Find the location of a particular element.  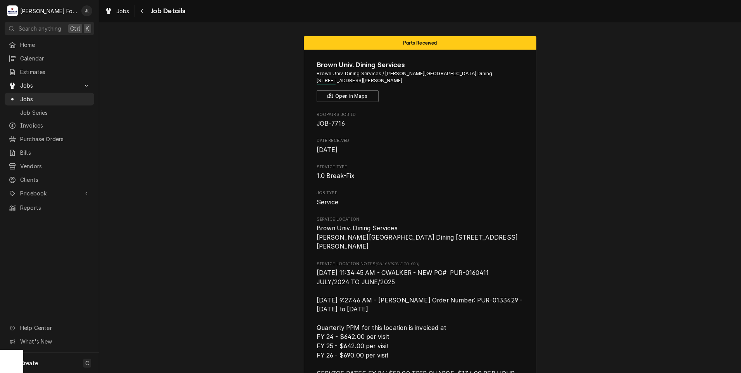

span: Service Location Notes is located at coordinates (420, 264).